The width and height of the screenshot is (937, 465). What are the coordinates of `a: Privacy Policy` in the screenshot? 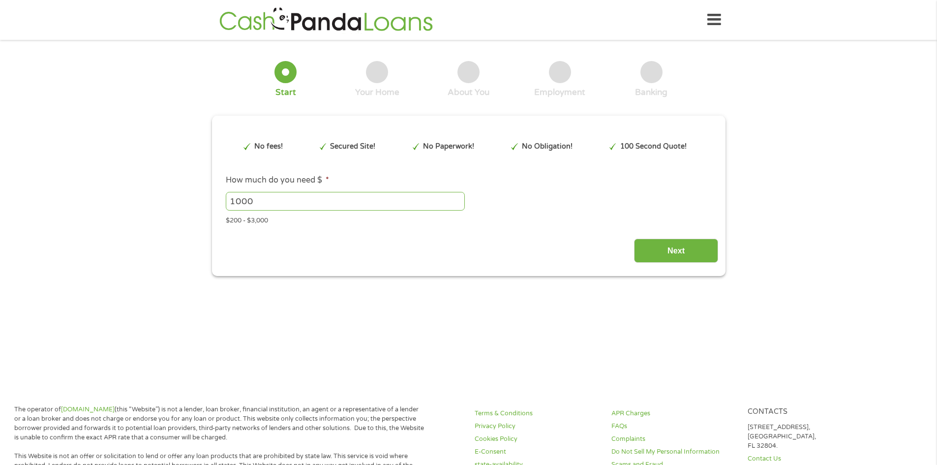 It's located at (537, 426).